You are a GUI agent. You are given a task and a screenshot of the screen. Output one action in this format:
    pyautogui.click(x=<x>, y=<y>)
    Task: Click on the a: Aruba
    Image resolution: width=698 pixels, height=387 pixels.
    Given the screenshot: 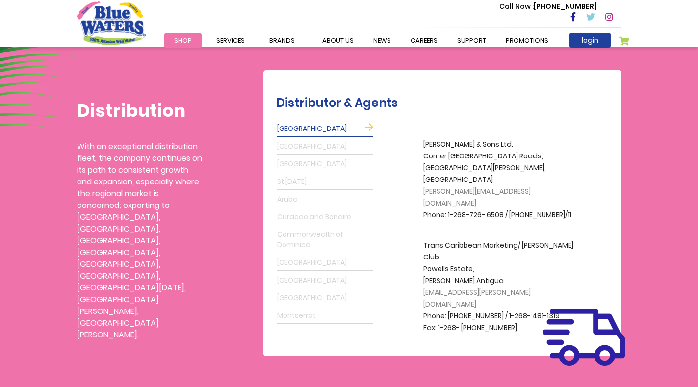 What is the action you would take?
    pyautogui.click(x=325, y=200)
    